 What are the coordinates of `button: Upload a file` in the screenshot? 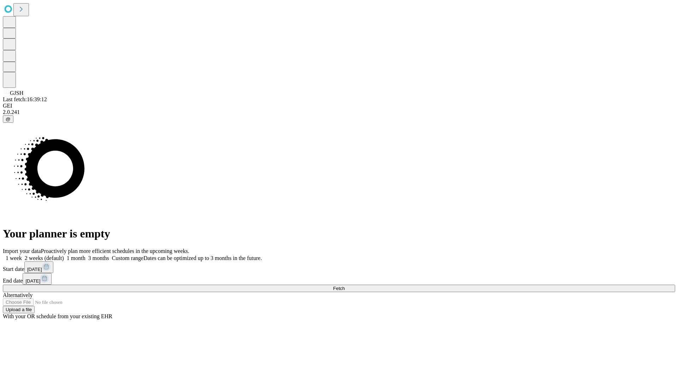 It's located at (19, 310).